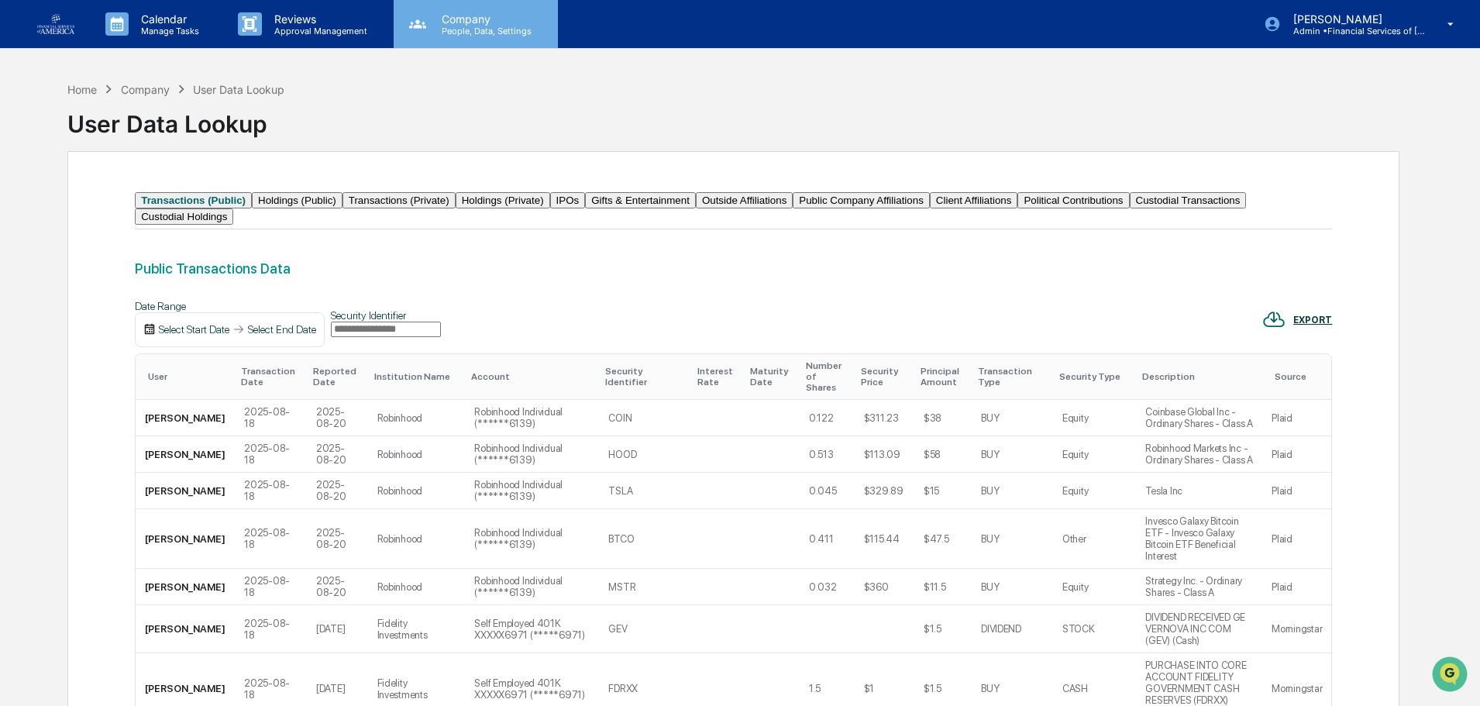 Image resolution: width=1480 pixels, height=706 pixels. Describe the element at coordinates (884, 454) in the screenshot. I see `td: $113.09` at that location.